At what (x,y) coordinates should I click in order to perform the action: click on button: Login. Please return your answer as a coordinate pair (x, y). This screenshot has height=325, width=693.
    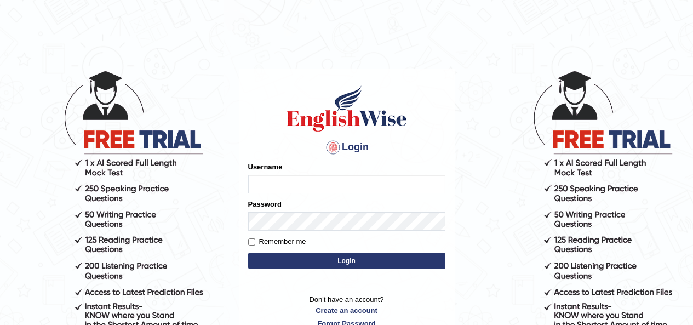
    Looking at the image, I should click on (347, 261).